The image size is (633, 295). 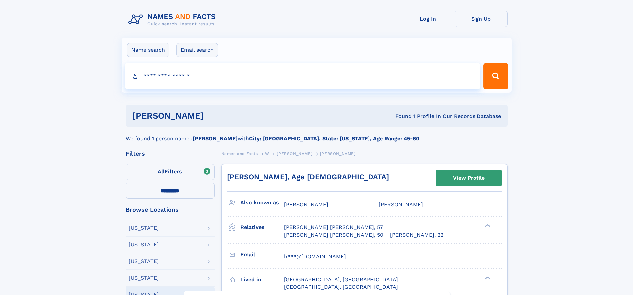 I want to click on h3: Lived in, so click(x=262, y=279).